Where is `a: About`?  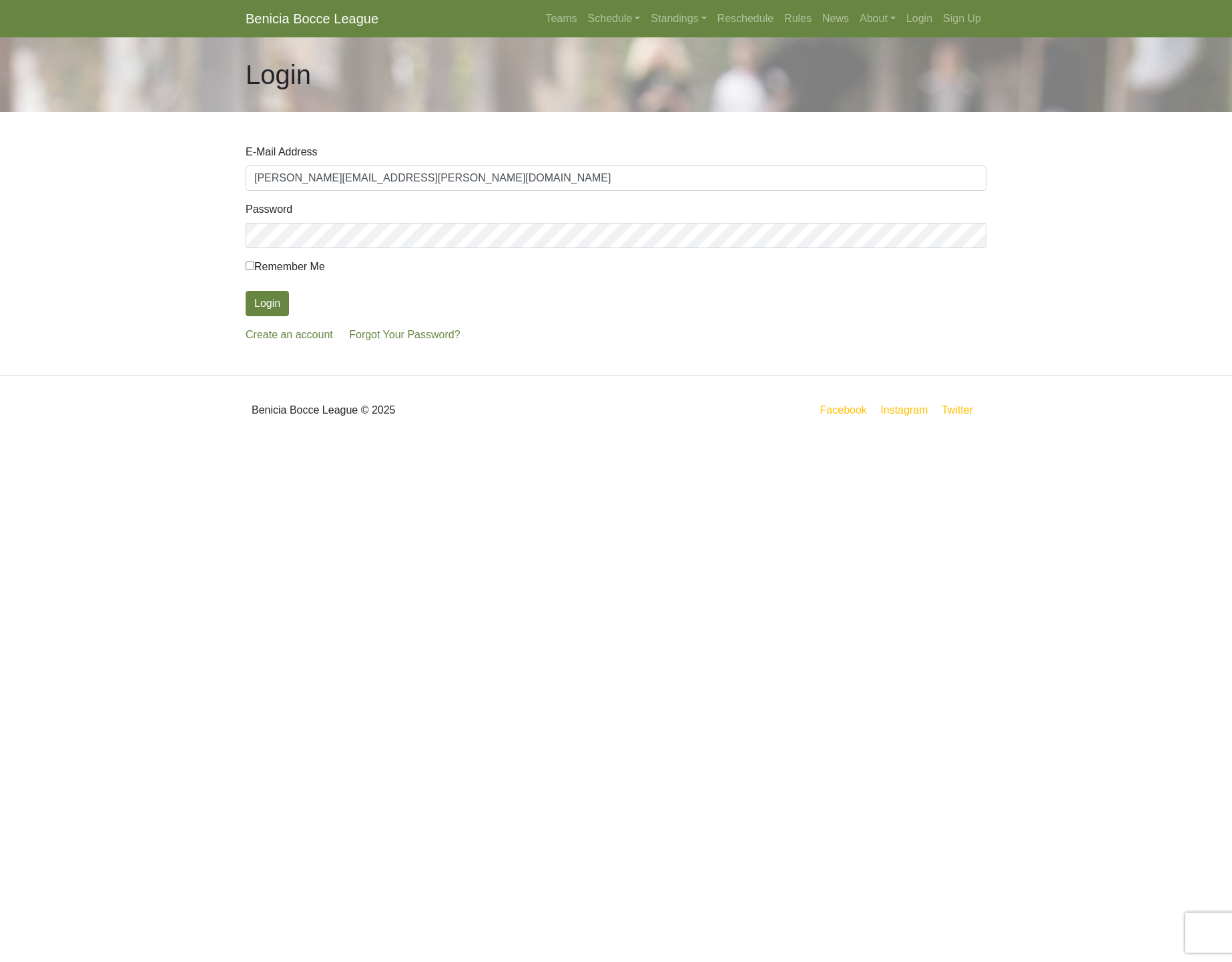
a: About is located at coordinates (877, 19).